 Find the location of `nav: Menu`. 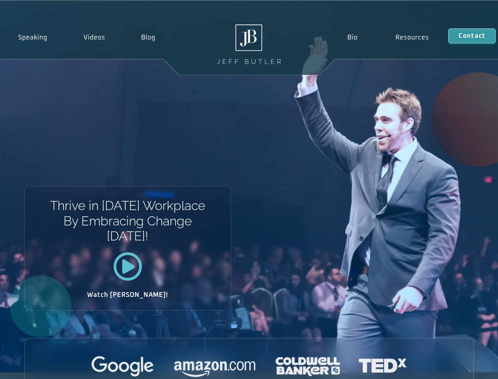

nav: Menu is located at coordinates (388, 37).